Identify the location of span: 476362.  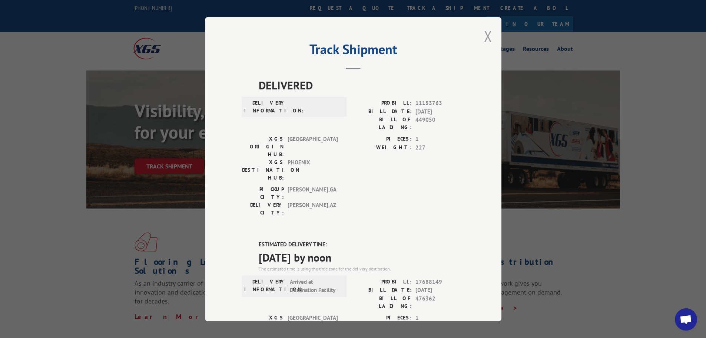
(440, 302).